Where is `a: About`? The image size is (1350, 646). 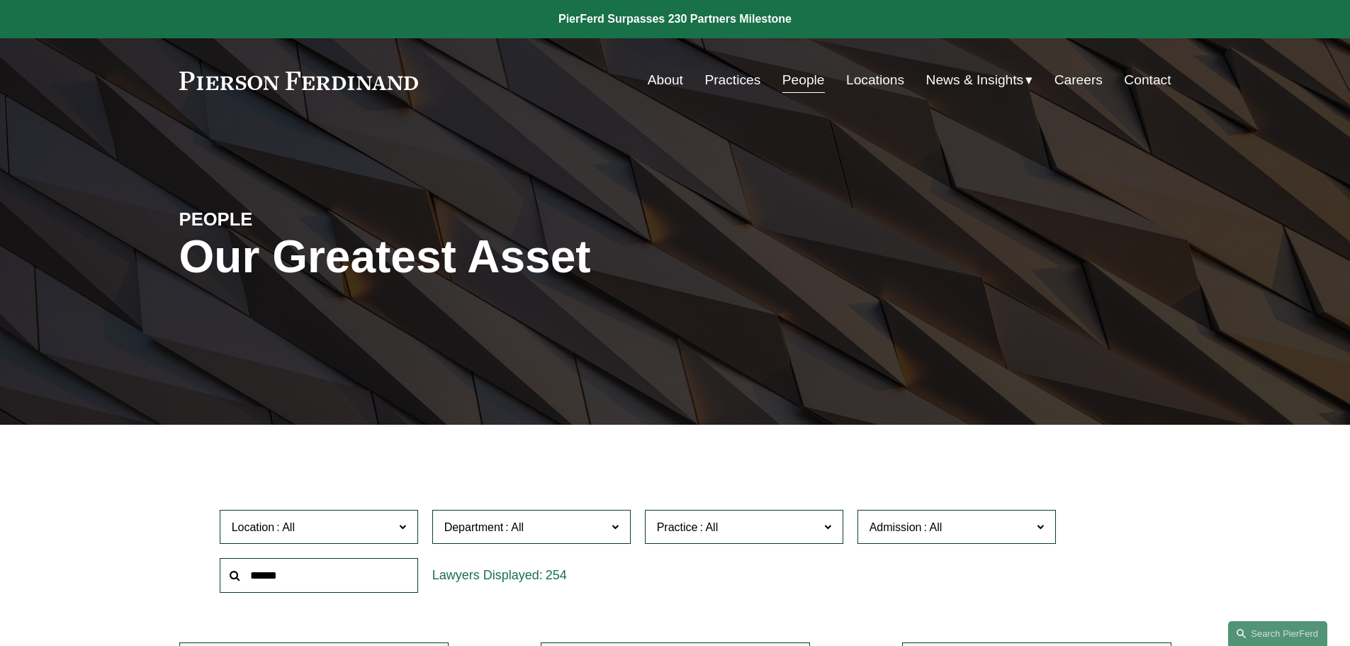
a: About is located at coordinates (665, 80).